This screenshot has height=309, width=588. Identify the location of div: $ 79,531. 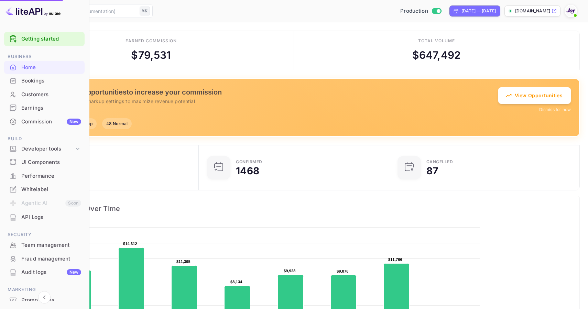
(151, 55).